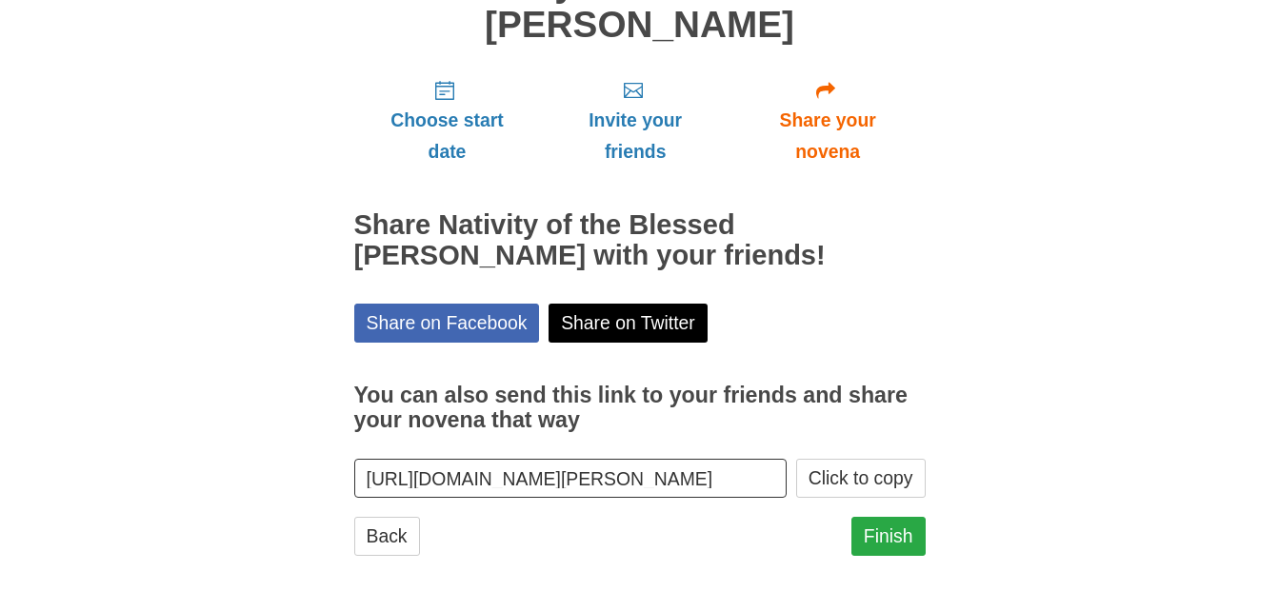 This screenshot has height=611, width=1279. I want to click on span: Share your novena, so click(827, 136).